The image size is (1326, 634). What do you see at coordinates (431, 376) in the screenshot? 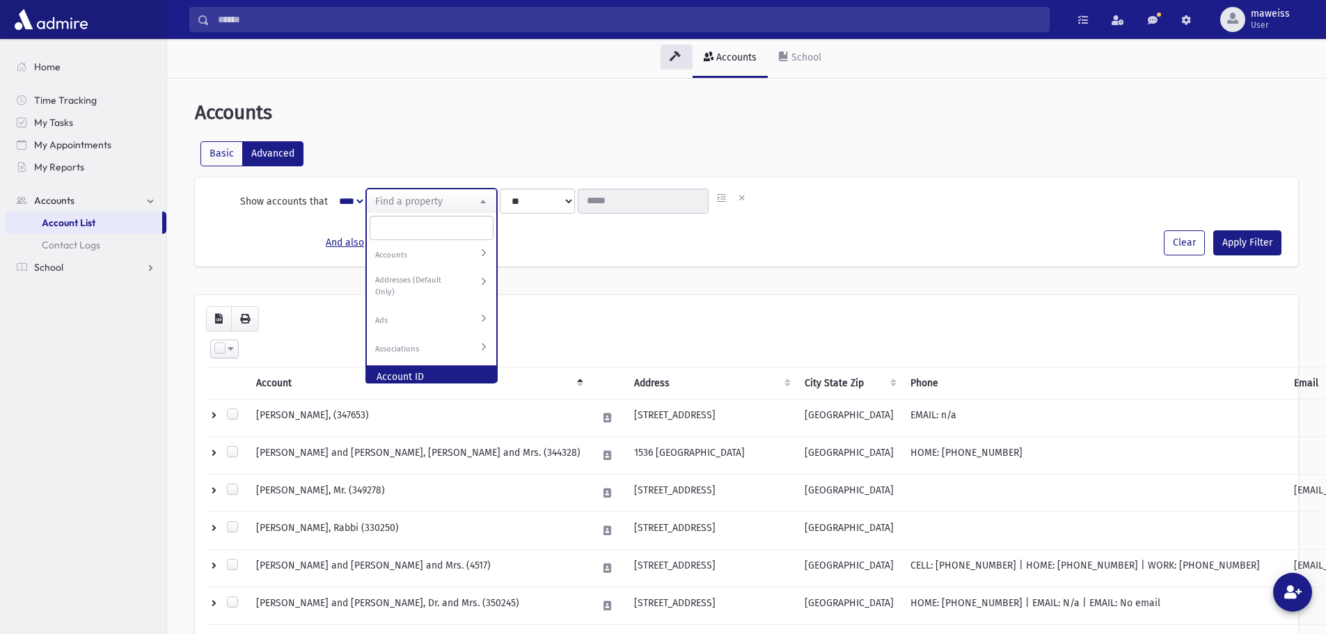
I see `li: Account ID` at bounding box center [431, 376].